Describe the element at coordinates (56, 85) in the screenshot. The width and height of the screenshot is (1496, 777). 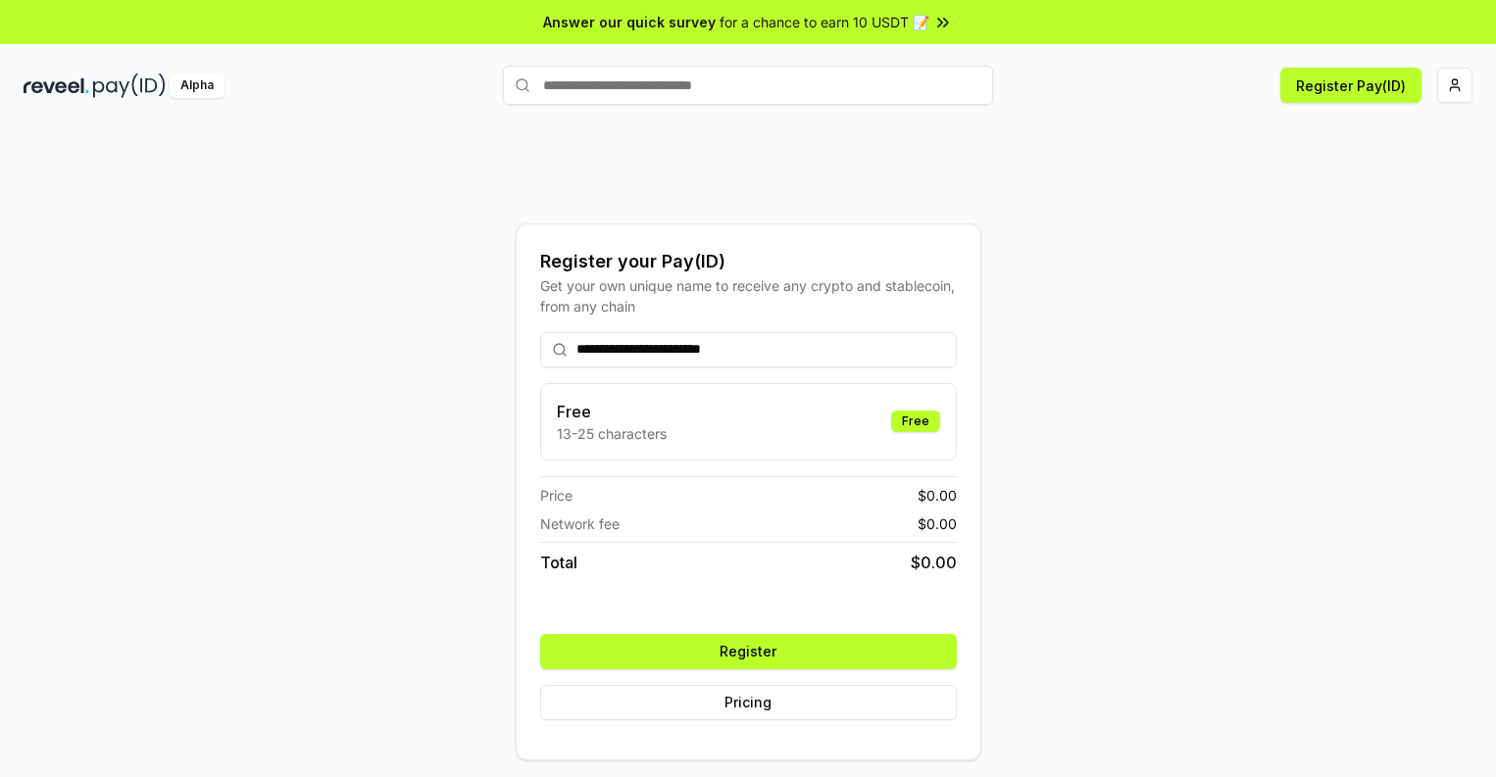
I see `img: reveel_dark` at that location.